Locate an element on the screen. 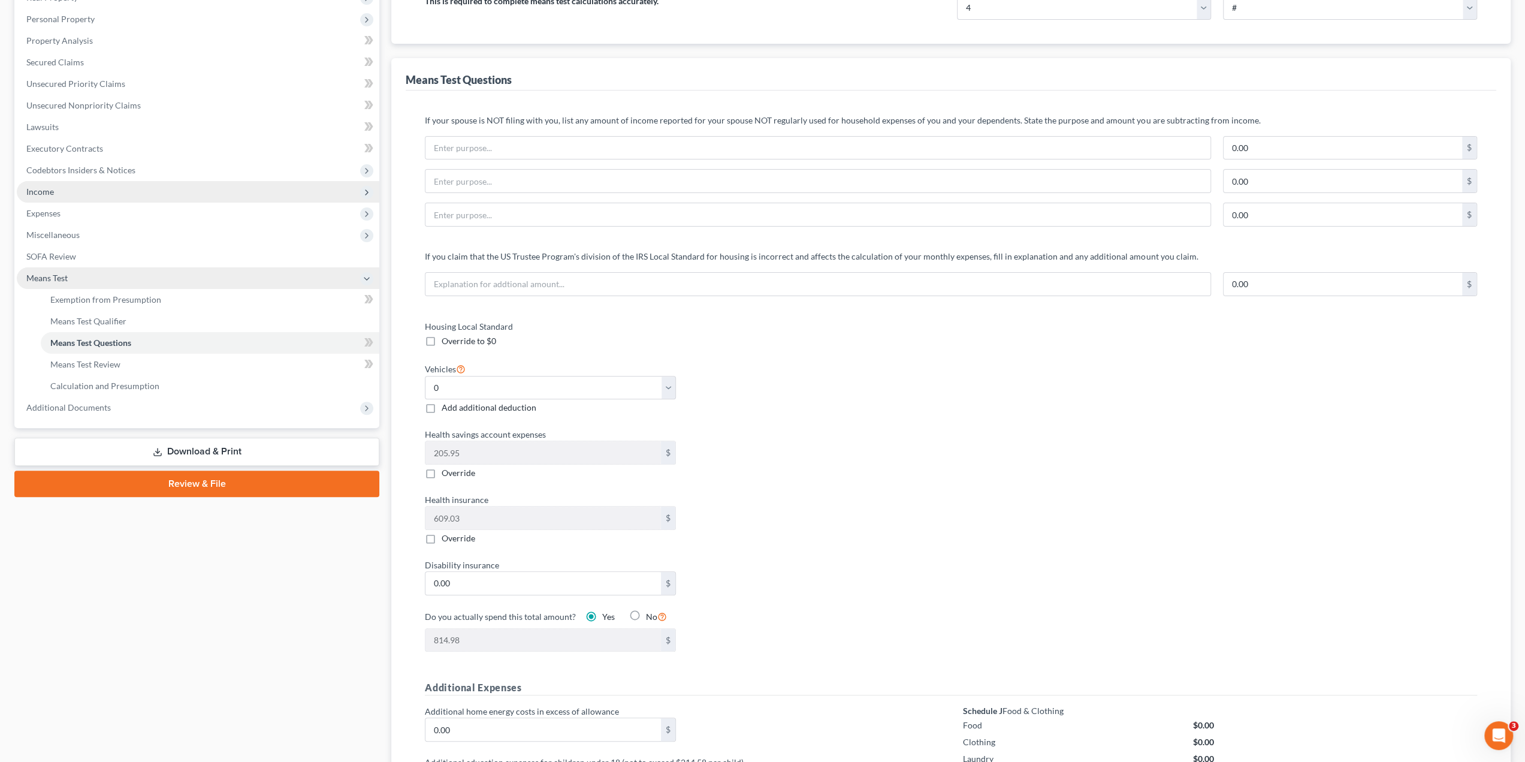 The height and width of the screenshot is (762, 1525). span: Miscellaneous is located at coordinates (53, 234).